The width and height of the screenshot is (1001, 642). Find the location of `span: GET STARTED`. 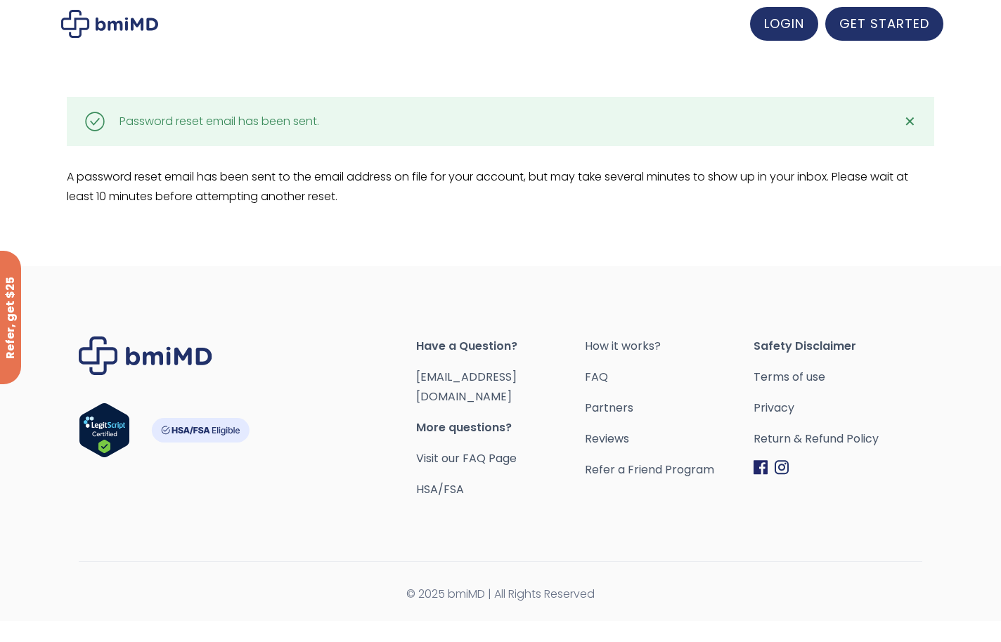

span: GET STARTED is located at coordinates (884, 23).